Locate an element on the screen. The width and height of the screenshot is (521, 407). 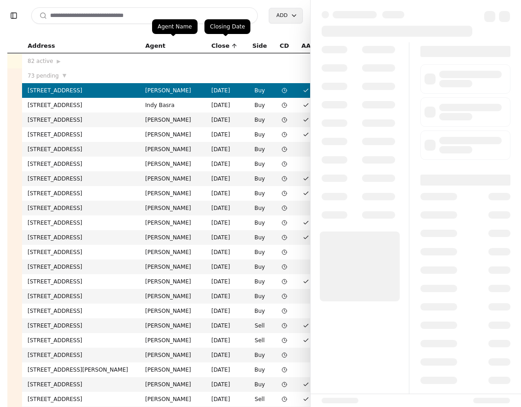
span: Address is located at coordinates (41, 46).